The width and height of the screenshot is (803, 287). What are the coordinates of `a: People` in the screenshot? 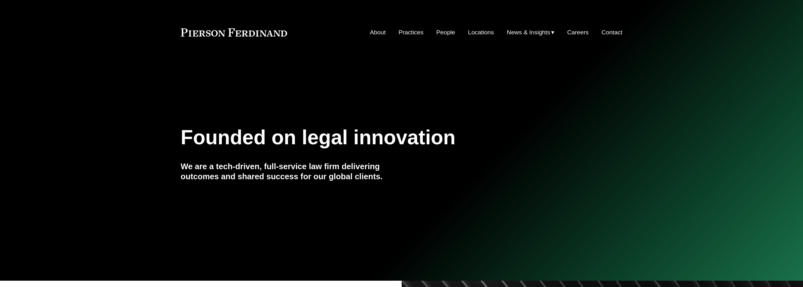 It's located at (446, 32).